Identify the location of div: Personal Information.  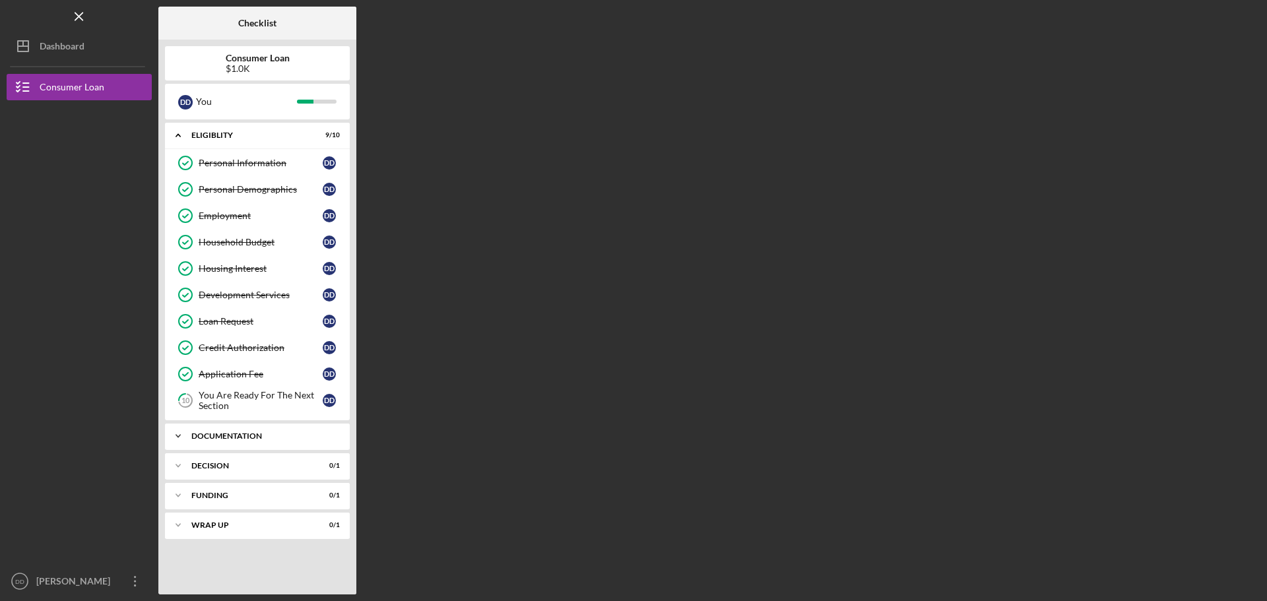
(261, 163).